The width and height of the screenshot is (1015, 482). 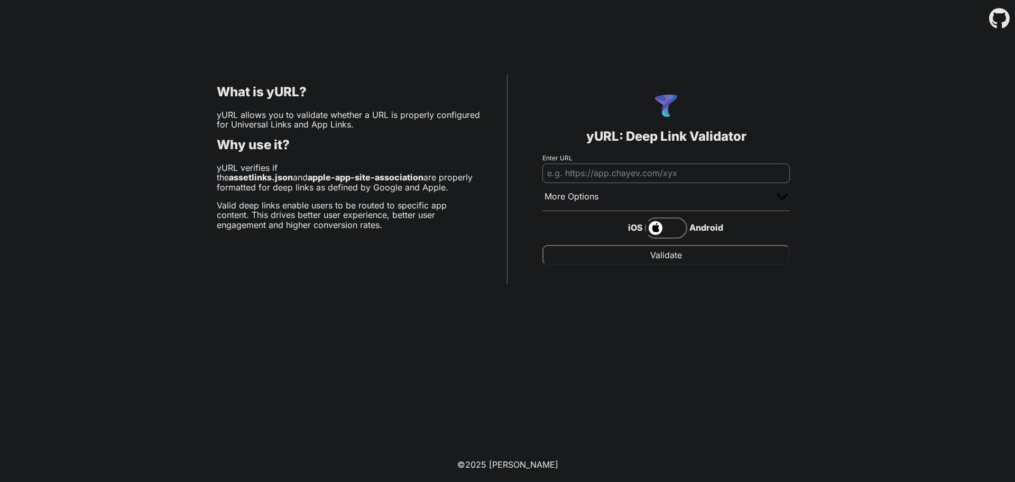 What do you see at coordinates (348, 145) in the screenshot?
I see `h2: Why use it?` at bounding box center [348, 145].